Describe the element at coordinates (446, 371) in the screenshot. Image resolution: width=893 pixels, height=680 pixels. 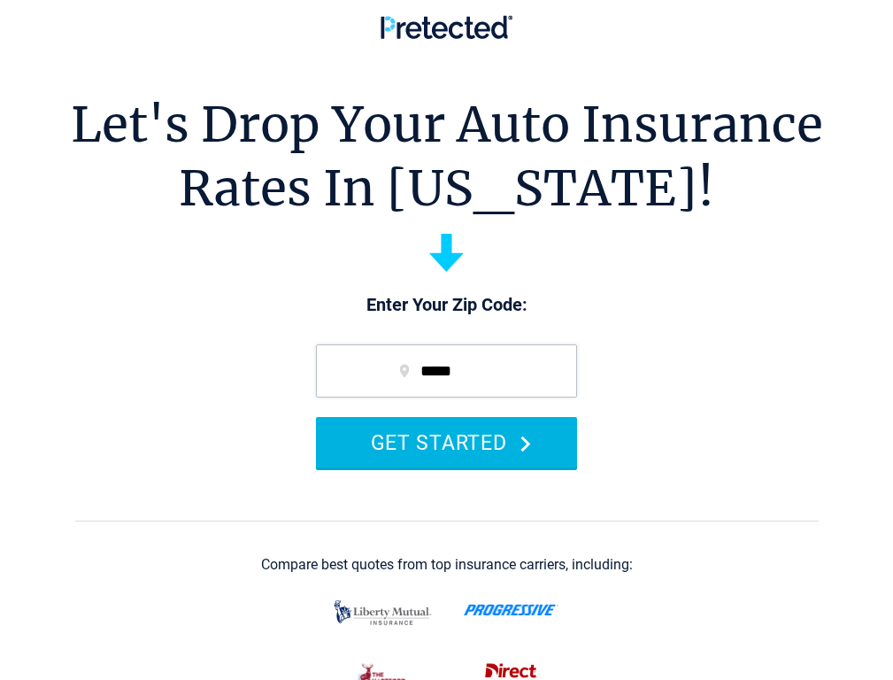
I see `input: zip code` at that location.